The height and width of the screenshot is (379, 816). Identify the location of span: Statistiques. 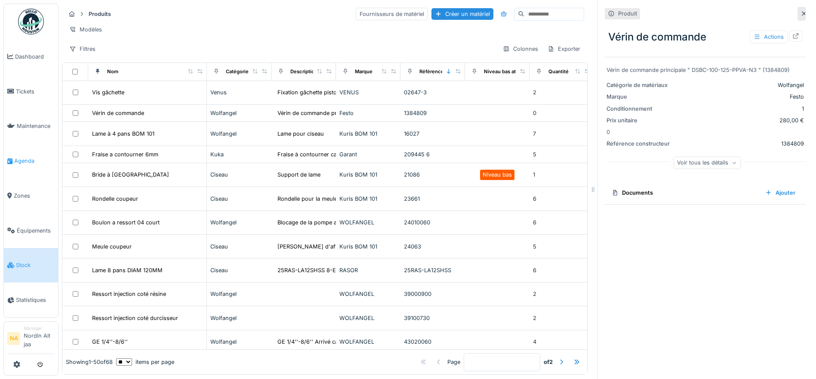
(35, 300).